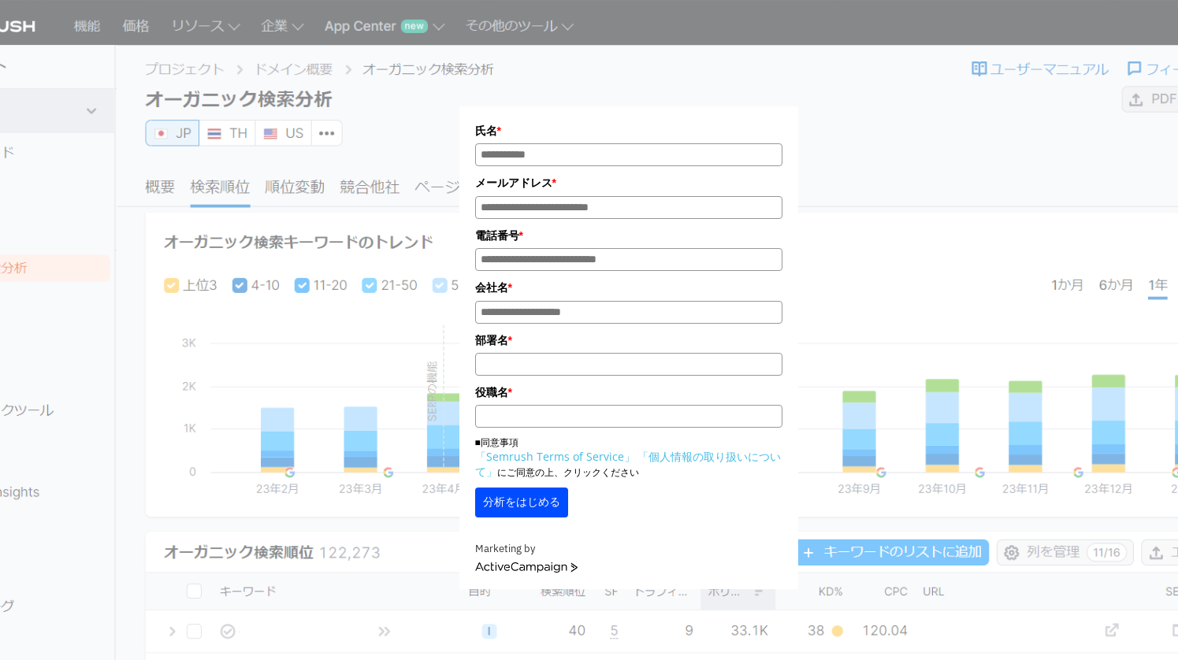 This screenshot has width=1178, height=660. What do you see at coordinates (522, 503) in the screenshot?
I see `button: 分析をはじめる` at bounding box center [522, 503].